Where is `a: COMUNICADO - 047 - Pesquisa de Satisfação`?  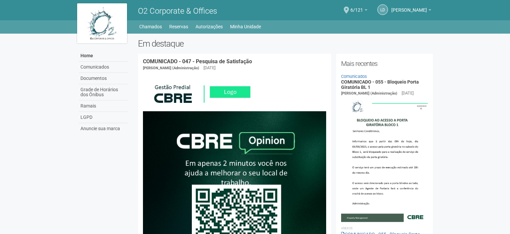 a: COMUNICADO - 047 - Pesquisa de Satisfação is located at coordinates (198, 61).